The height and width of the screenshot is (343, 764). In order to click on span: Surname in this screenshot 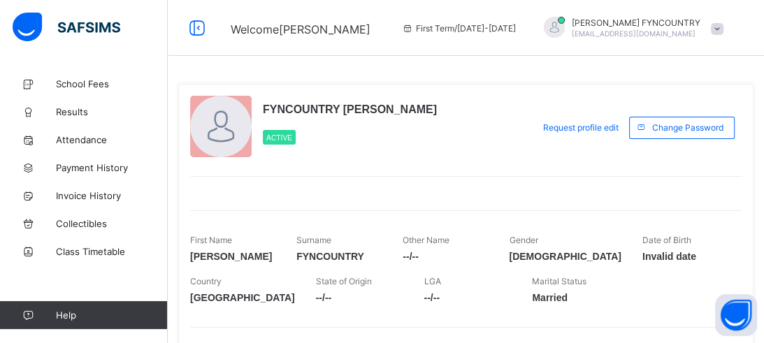, I will do `click(314, 240)`.